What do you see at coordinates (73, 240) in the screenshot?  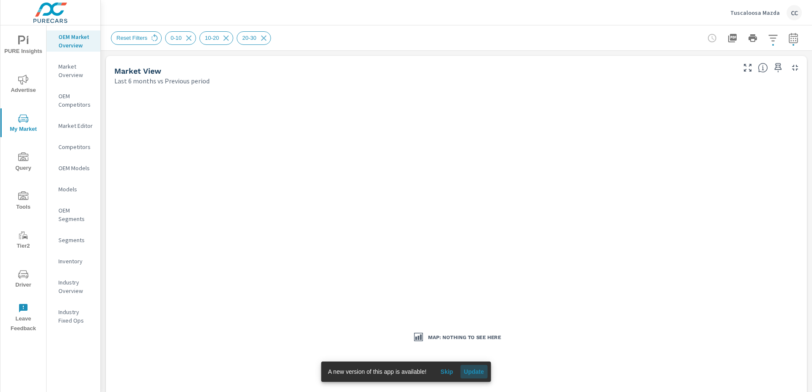 I see `div: Segments` at bounding box center [73, 240].